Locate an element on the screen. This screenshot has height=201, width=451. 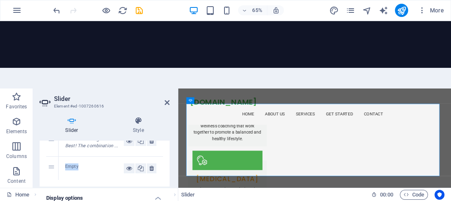
button: pages is located at coordinates (351, 10).